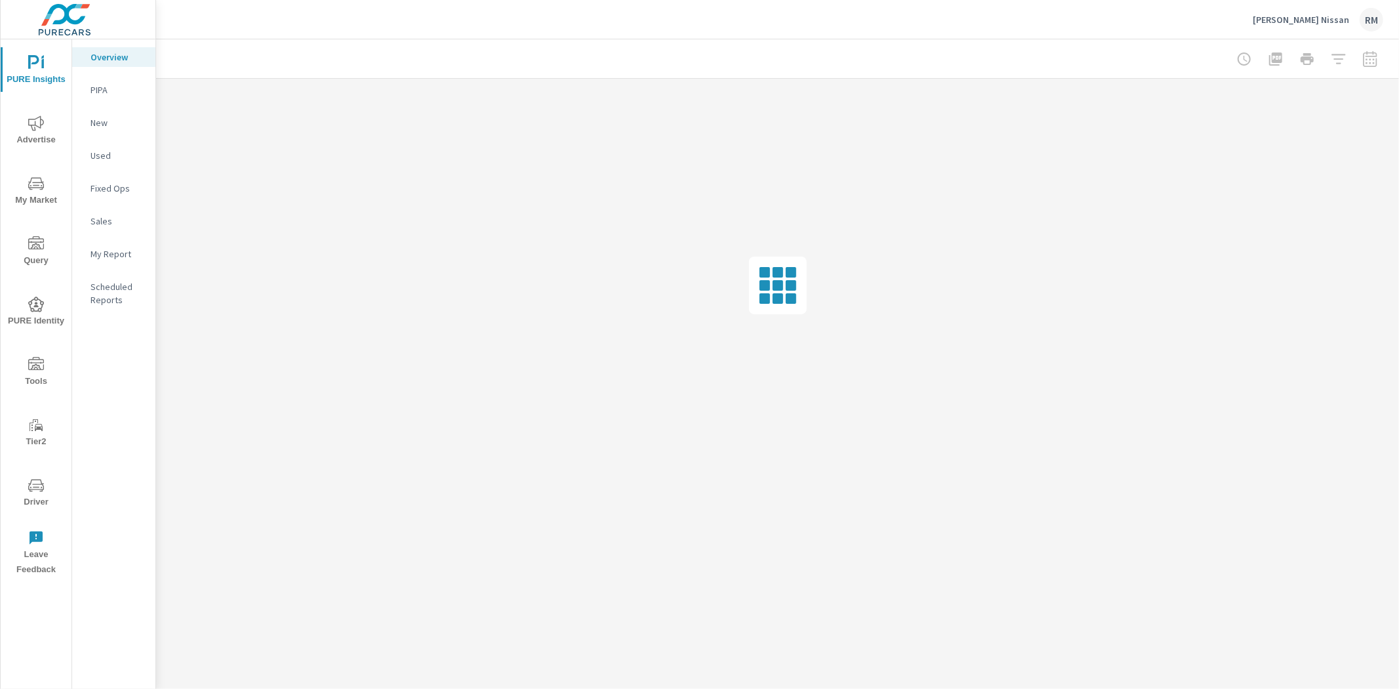 The height and width of the screenshot is (689, 1399). Describe the element at coordinates (117, 221) in the screenshot. I see `p: Sales` at that location.